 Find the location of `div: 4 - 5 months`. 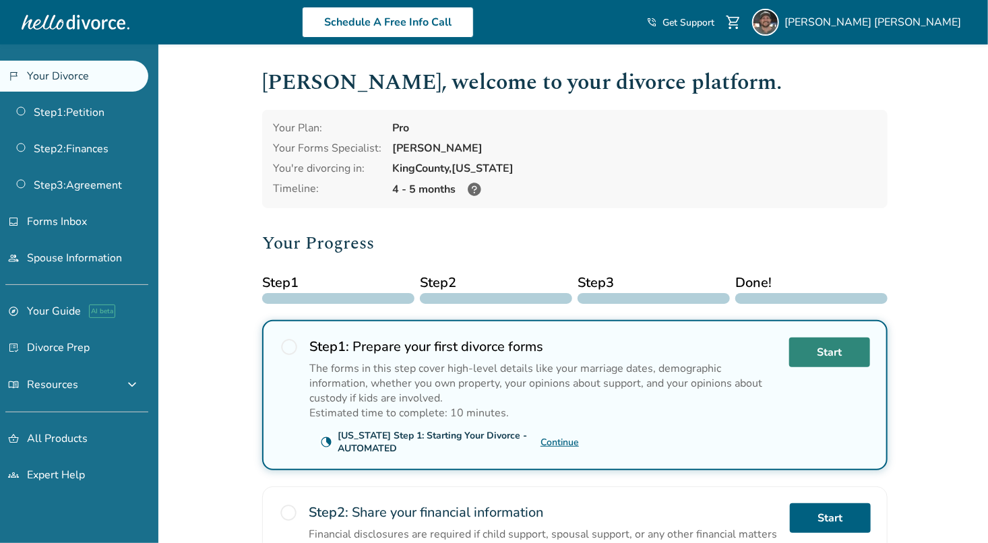

div: 4 - 5 months is located at coordinates (634, 189).